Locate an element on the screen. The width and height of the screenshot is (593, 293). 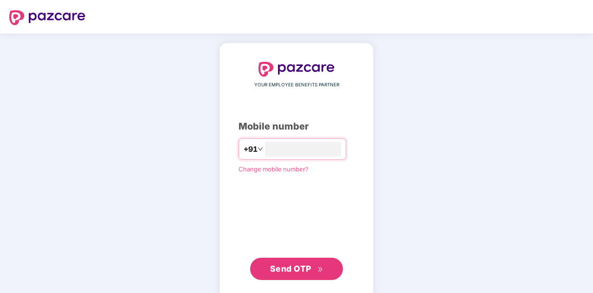
span: YOUR EMPLOYEE BENEFITS PARTNER is located at coordinates (296, 85).